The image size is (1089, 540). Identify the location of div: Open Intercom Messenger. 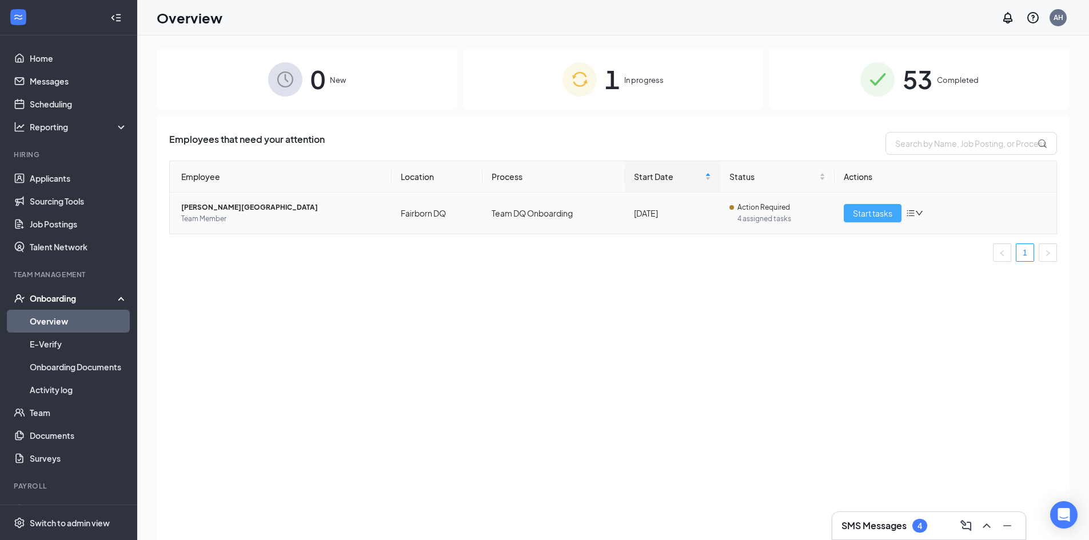
(1063, 515).